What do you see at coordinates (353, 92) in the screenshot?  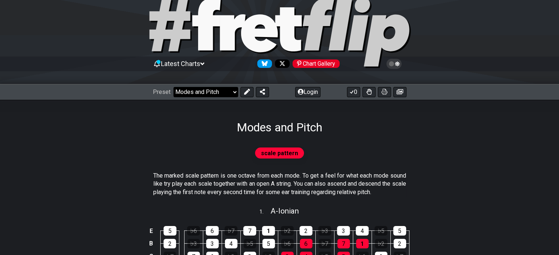 I see `button: 0` at bounding box center [353, 92].